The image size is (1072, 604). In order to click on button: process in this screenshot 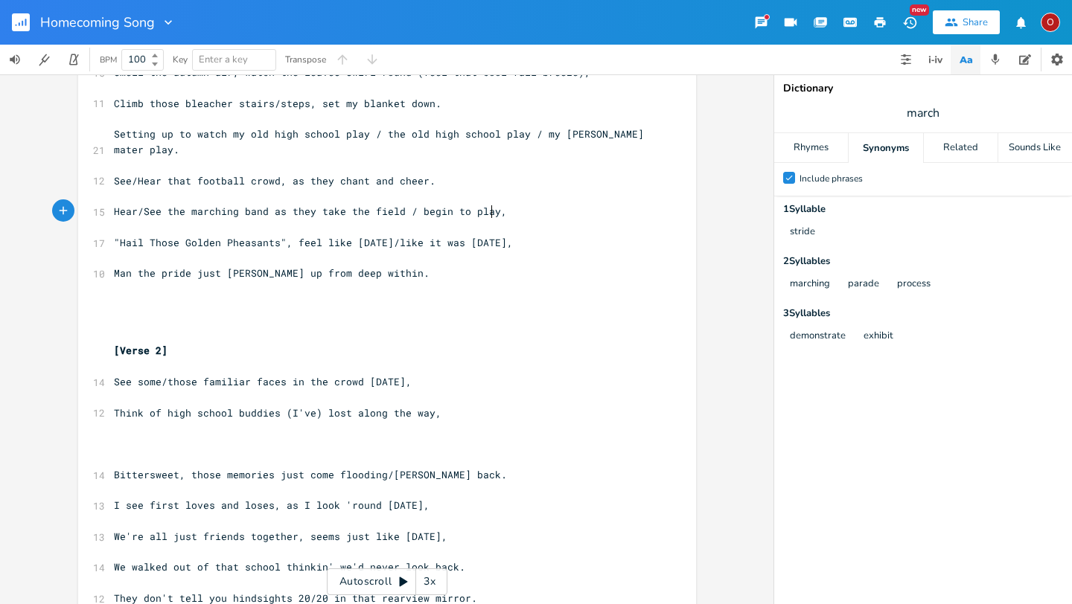, I will do `click(913, 284)`.